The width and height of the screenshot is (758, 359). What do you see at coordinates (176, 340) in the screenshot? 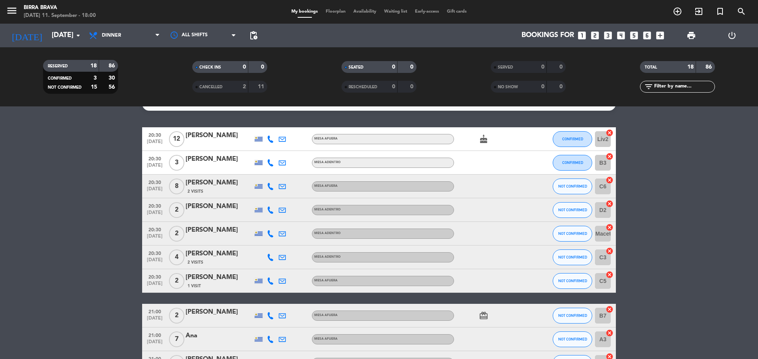
I see `span: 7` at bounding box center [176, 340].